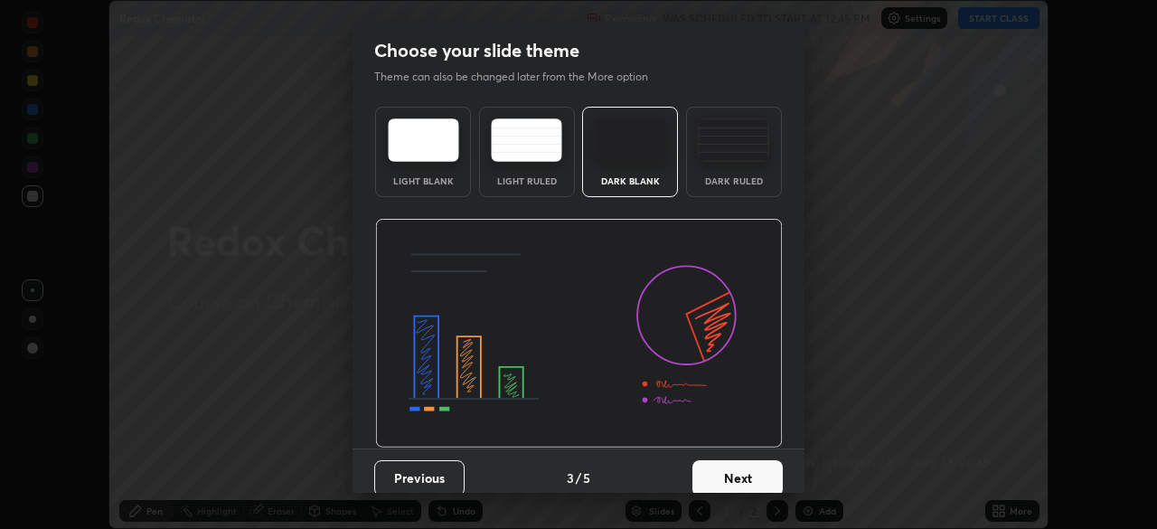  I want to click on img: lightTheme.e5ed3b09.svg, so click(423, 140).